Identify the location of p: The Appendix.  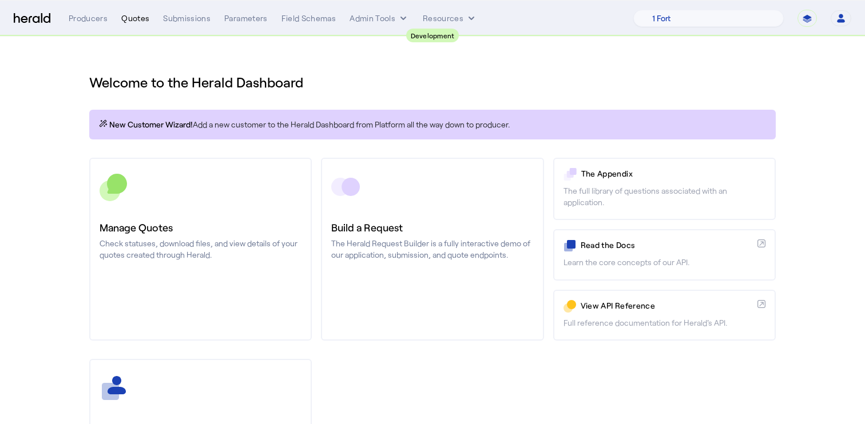
(673, 174).